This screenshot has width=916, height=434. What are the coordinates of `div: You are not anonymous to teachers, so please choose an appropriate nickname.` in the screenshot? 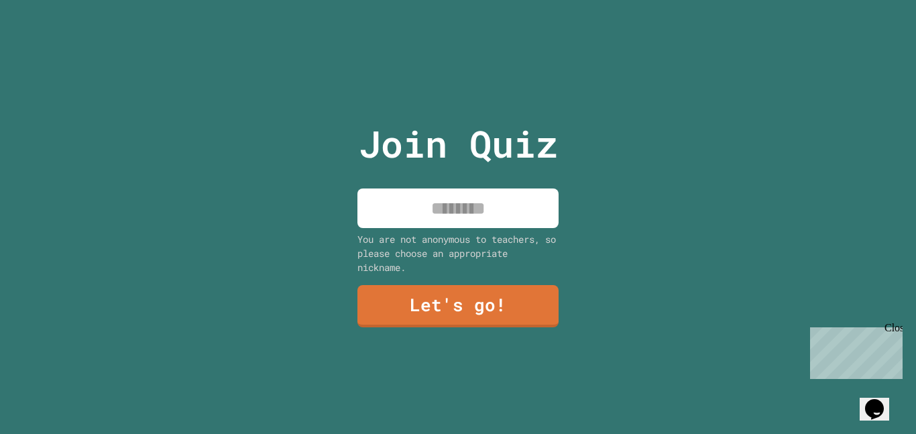 It's located at (458, 253).